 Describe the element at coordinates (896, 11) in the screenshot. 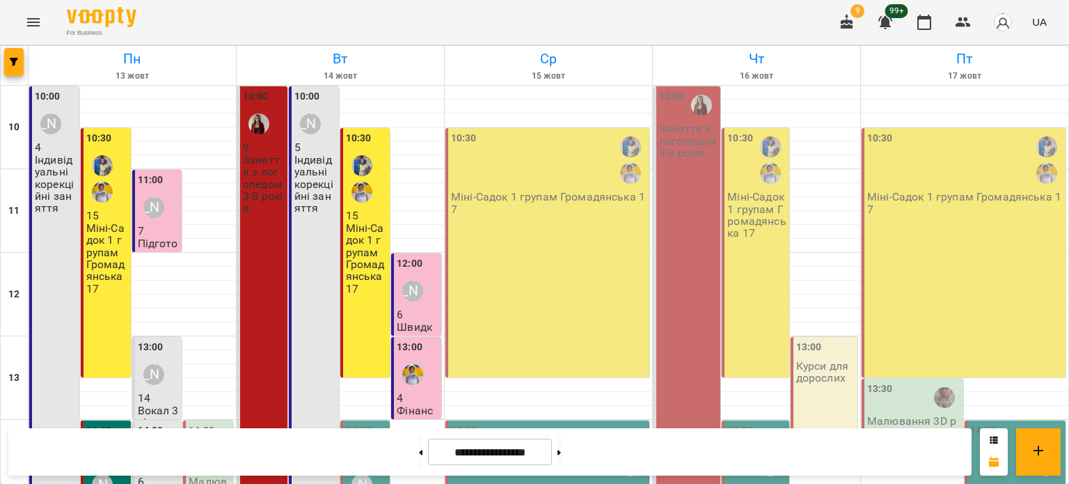

I see `span: 99+` at that location.